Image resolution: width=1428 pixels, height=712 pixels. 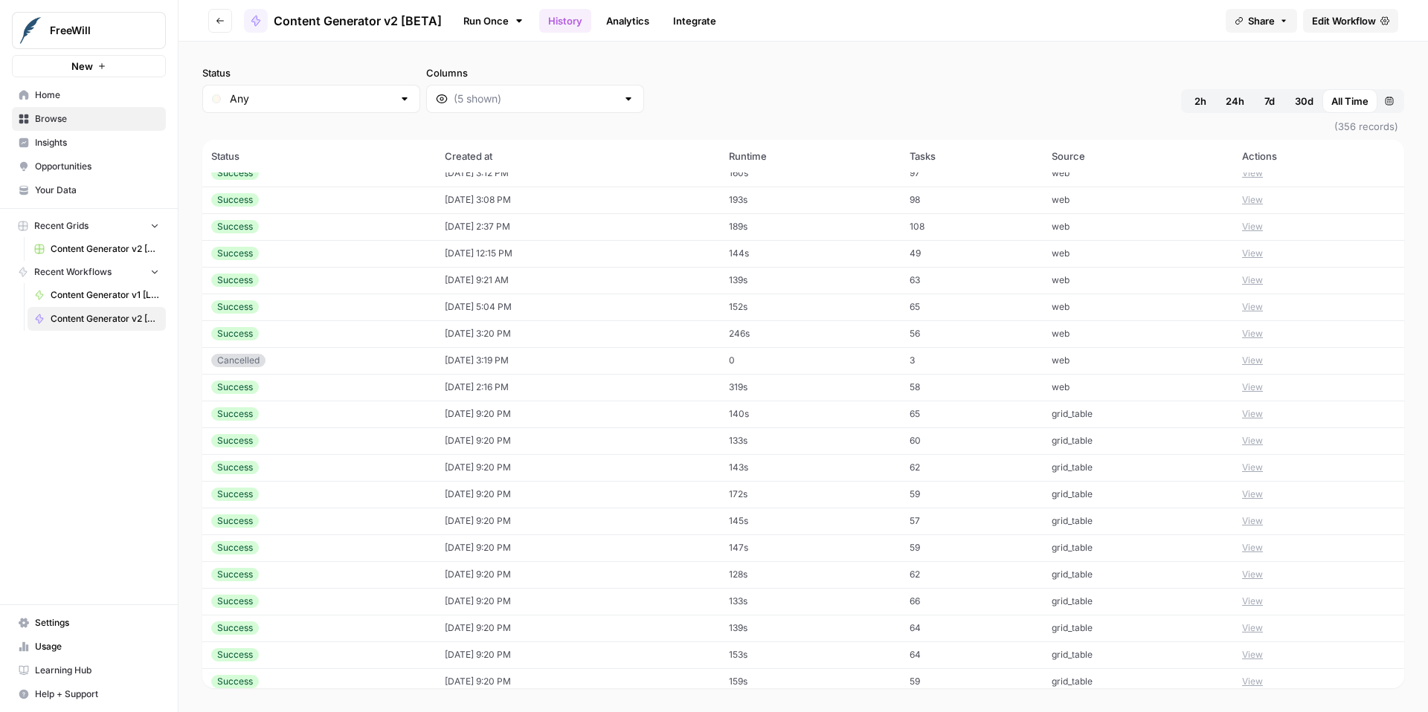 I want to click on td: 172s, so click(x=810, y=495).